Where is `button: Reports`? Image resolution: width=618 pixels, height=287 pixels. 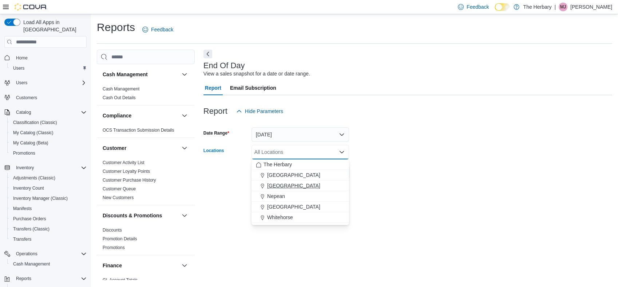
button: Reports is located at coordinates (24, 278).